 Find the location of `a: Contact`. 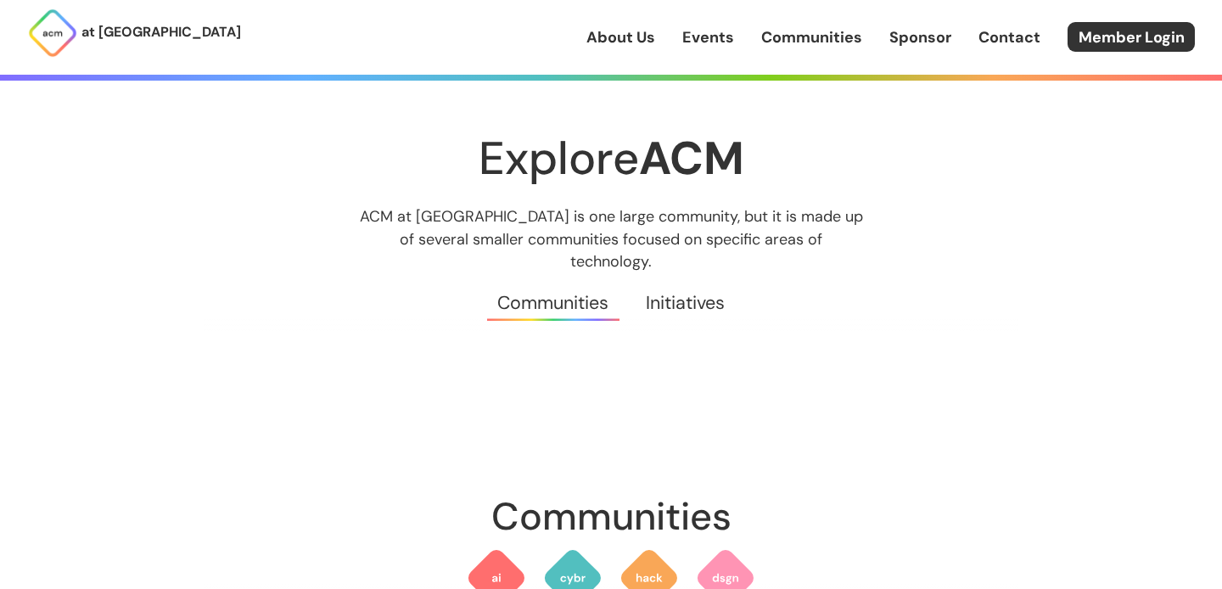

a: Contact is located at coordinates (1009, 37).